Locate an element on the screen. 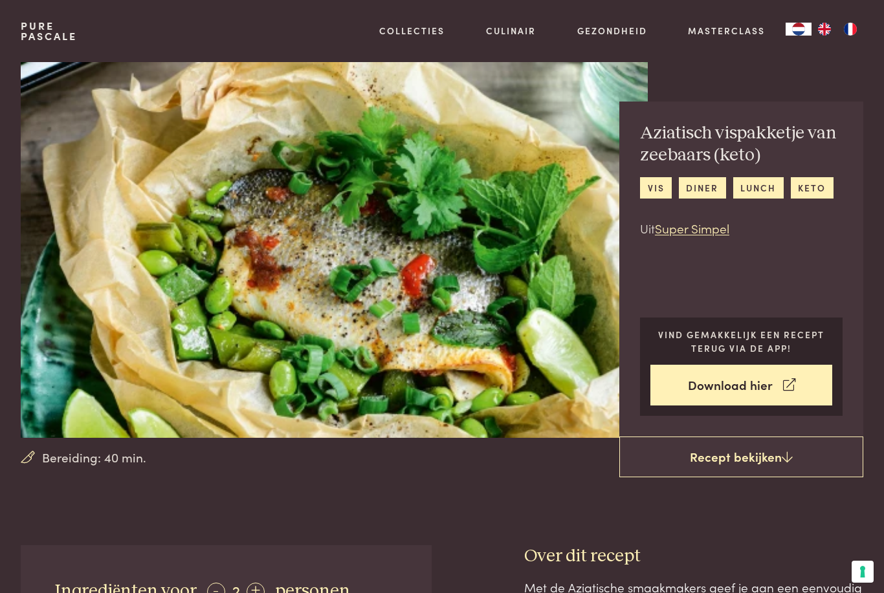 The width and height of the screenshot is (884, 593). a: PurePascale is located at coordinates (49, 31).